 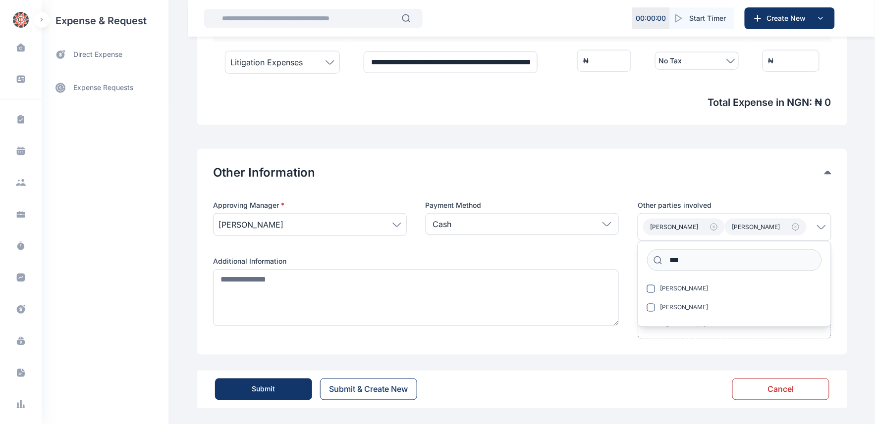 I want to click on span: Start Timer, so click(x=708, y=18).